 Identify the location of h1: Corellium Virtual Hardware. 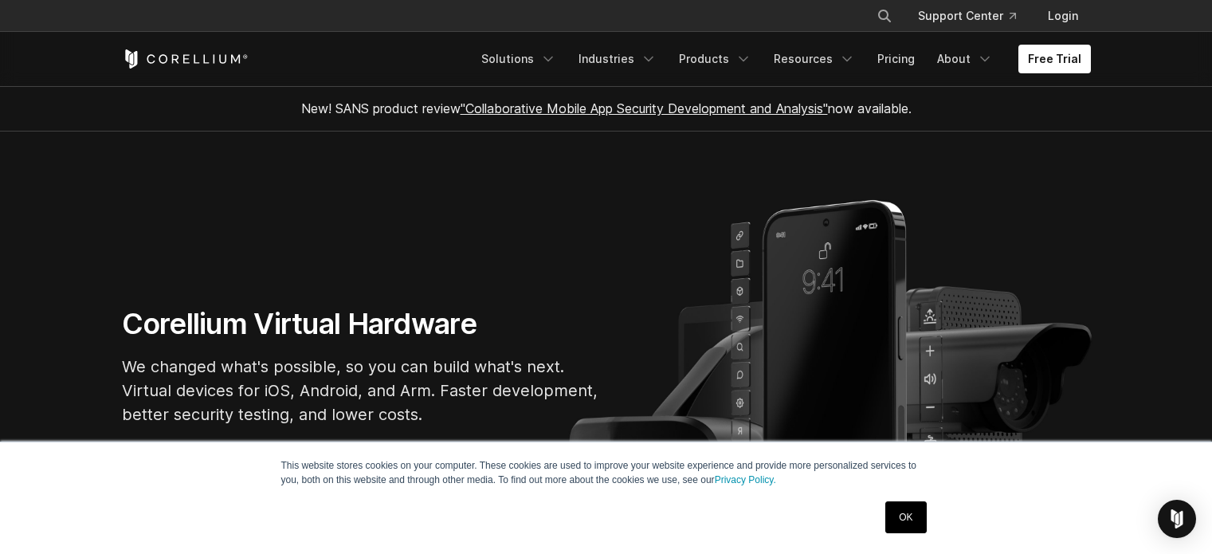
(361, 324).